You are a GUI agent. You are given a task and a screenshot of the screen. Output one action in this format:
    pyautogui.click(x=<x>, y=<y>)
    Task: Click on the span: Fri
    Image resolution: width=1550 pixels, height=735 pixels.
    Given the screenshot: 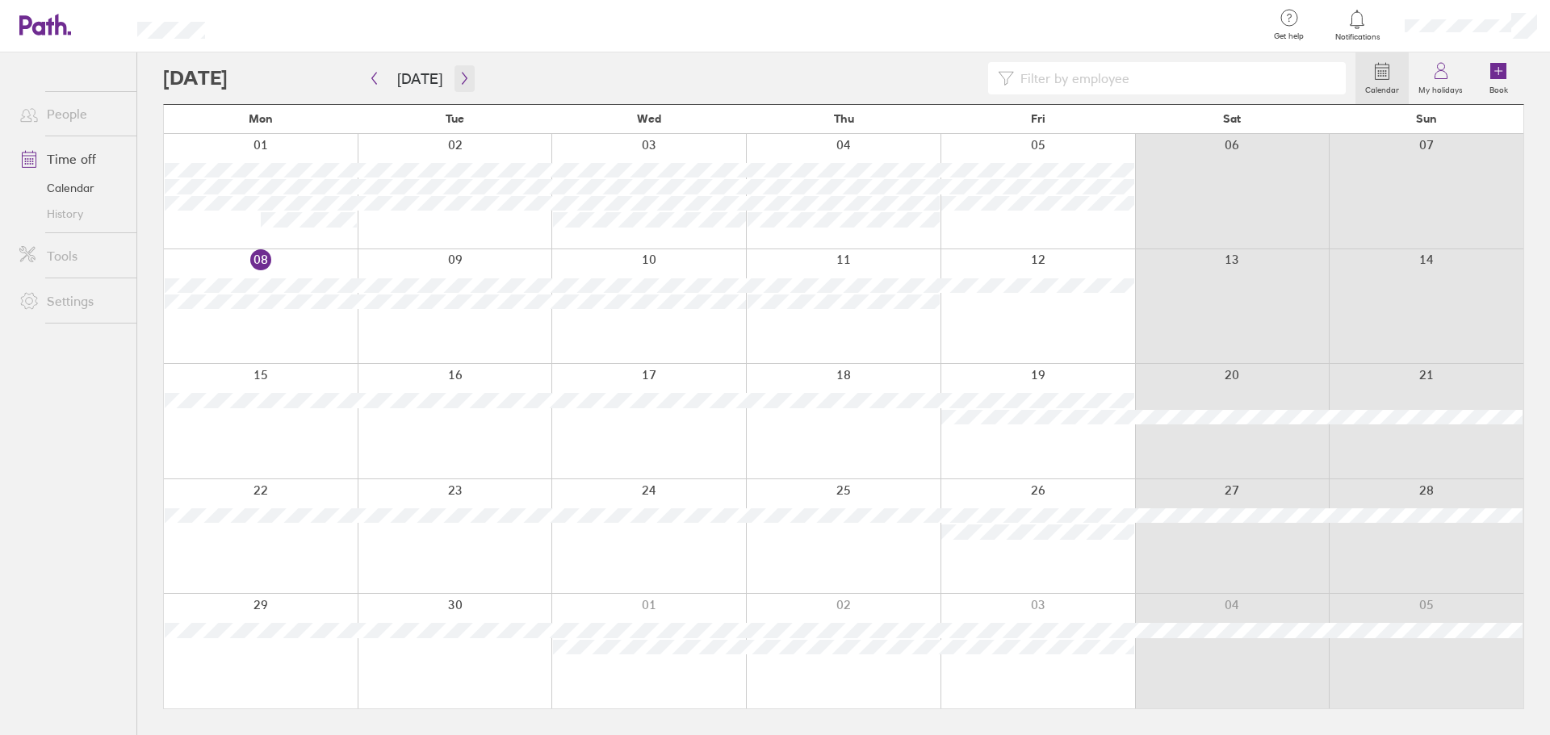 What is the action you would take?
    pyautogui.click(x=1038, y=119)
    